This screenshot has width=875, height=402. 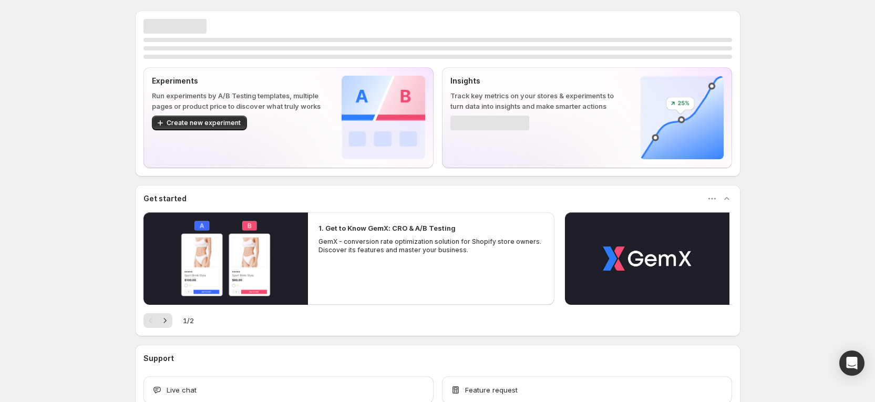 I want to click on div: Open Intercom Messenger, so click(x=852, y=363).